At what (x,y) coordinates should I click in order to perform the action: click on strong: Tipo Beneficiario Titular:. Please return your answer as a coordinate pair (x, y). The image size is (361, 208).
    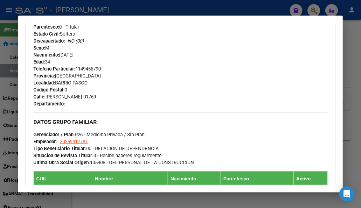
    Looking at the image, I should click on (60, 149).